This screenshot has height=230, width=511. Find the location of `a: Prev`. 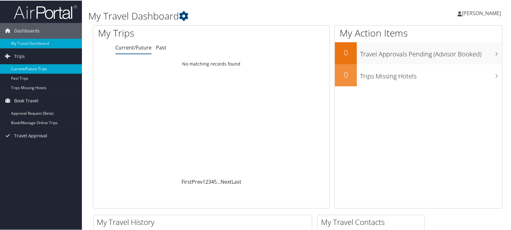

a: Prev is located at coordinates (197, 181).